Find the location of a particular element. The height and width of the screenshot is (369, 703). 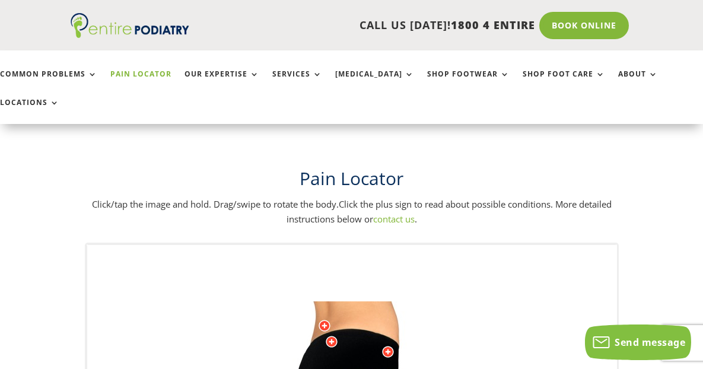

span: Click the plus sign to read about possible conditions. More detailed instructions below or . is located at coordinates (449, 212).